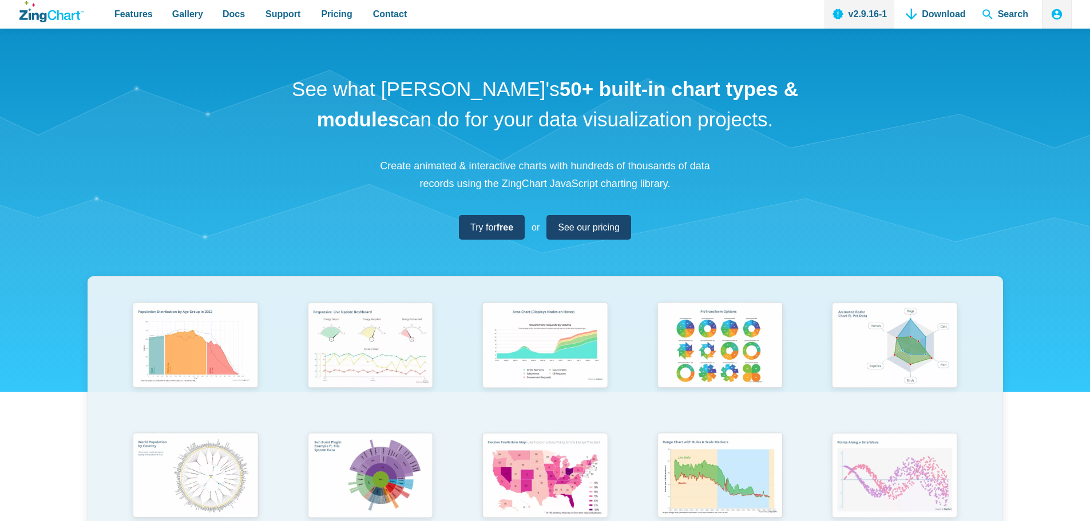  I want to click on span: or, so click(535, 227).